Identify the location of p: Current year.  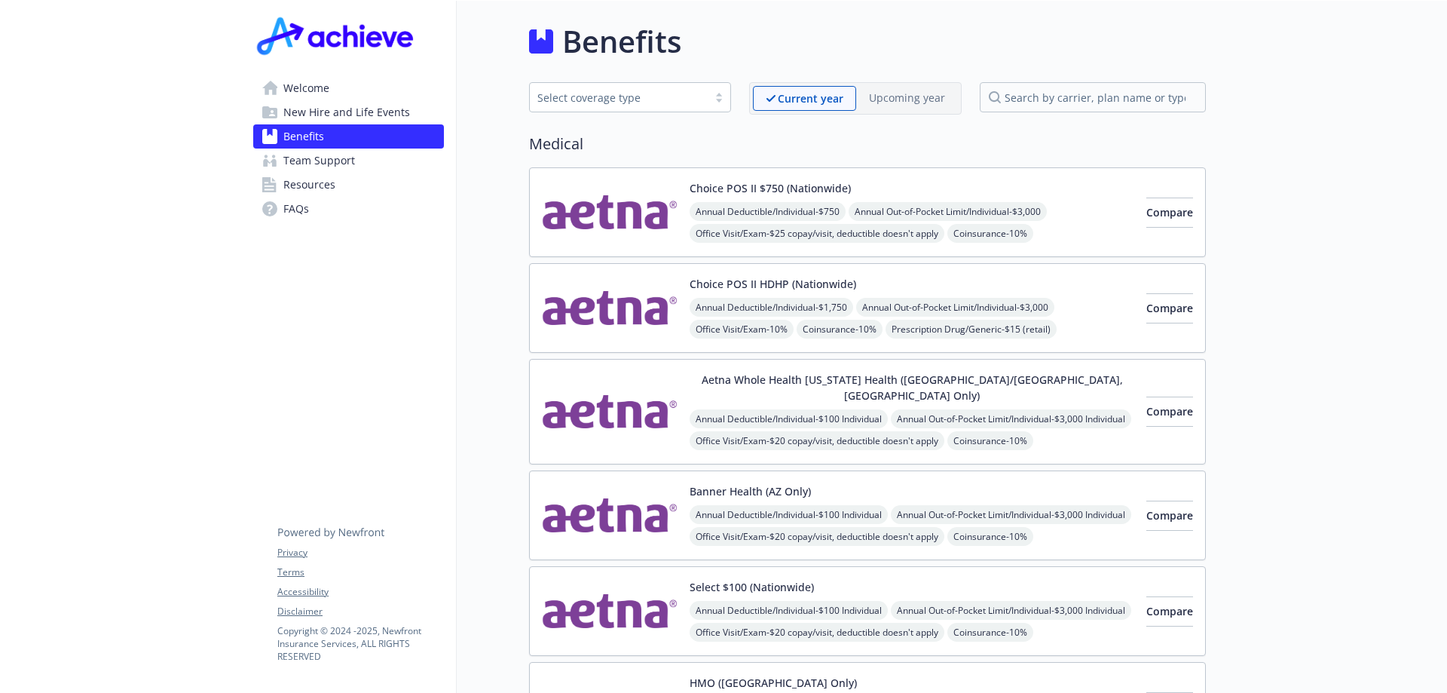
(810, 98).